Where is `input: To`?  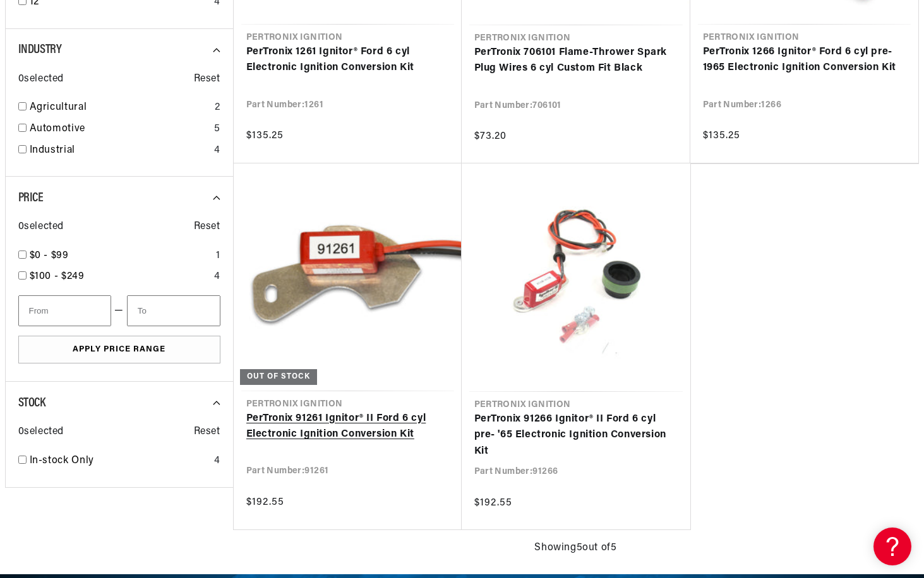 input: To is located at coordinates (174, 311).